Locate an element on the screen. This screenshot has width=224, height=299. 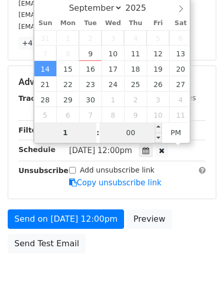
span: September 12, 2025 is located at coordinates (158, 53).